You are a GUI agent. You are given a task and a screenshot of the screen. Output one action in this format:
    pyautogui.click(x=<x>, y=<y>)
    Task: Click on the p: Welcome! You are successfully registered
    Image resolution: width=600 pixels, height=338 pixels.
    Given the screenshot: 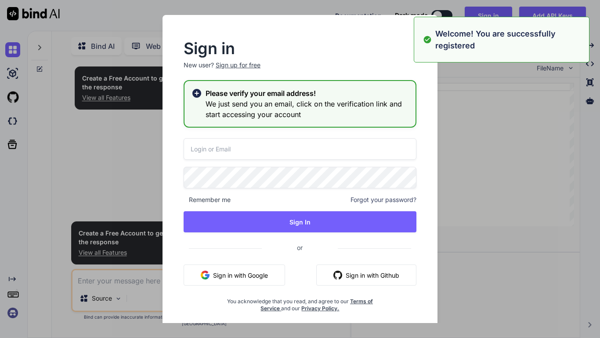 What is the action you would take?
    pyautogui.click(x=510, y=40)
    